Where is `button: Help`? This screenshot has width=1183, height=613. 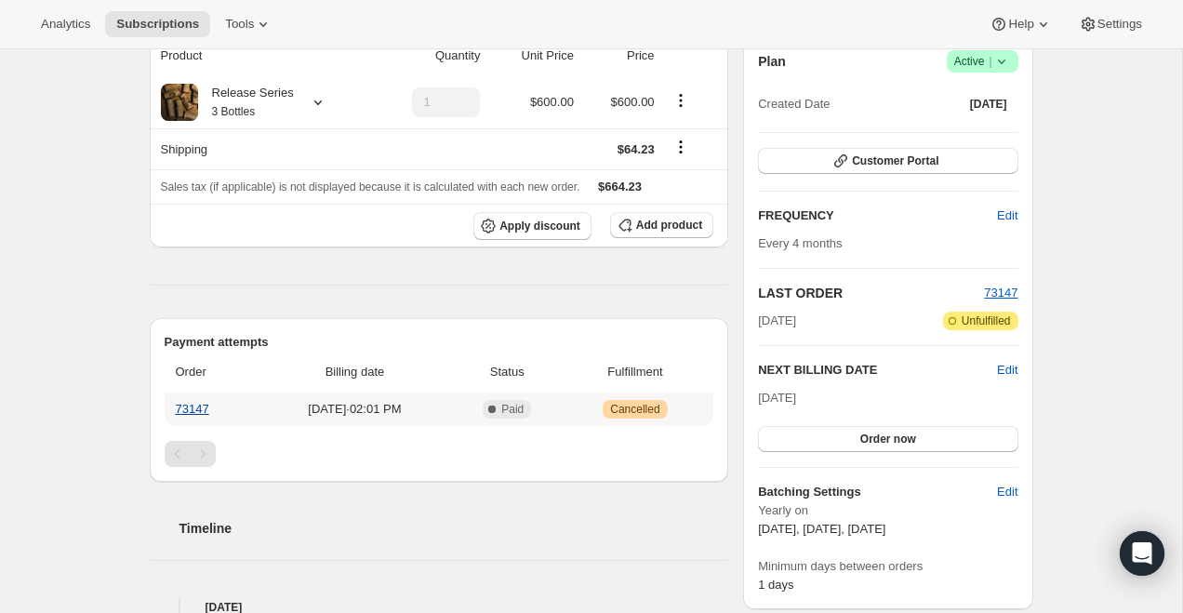 button: Help is located at coordinates (1020, 24).